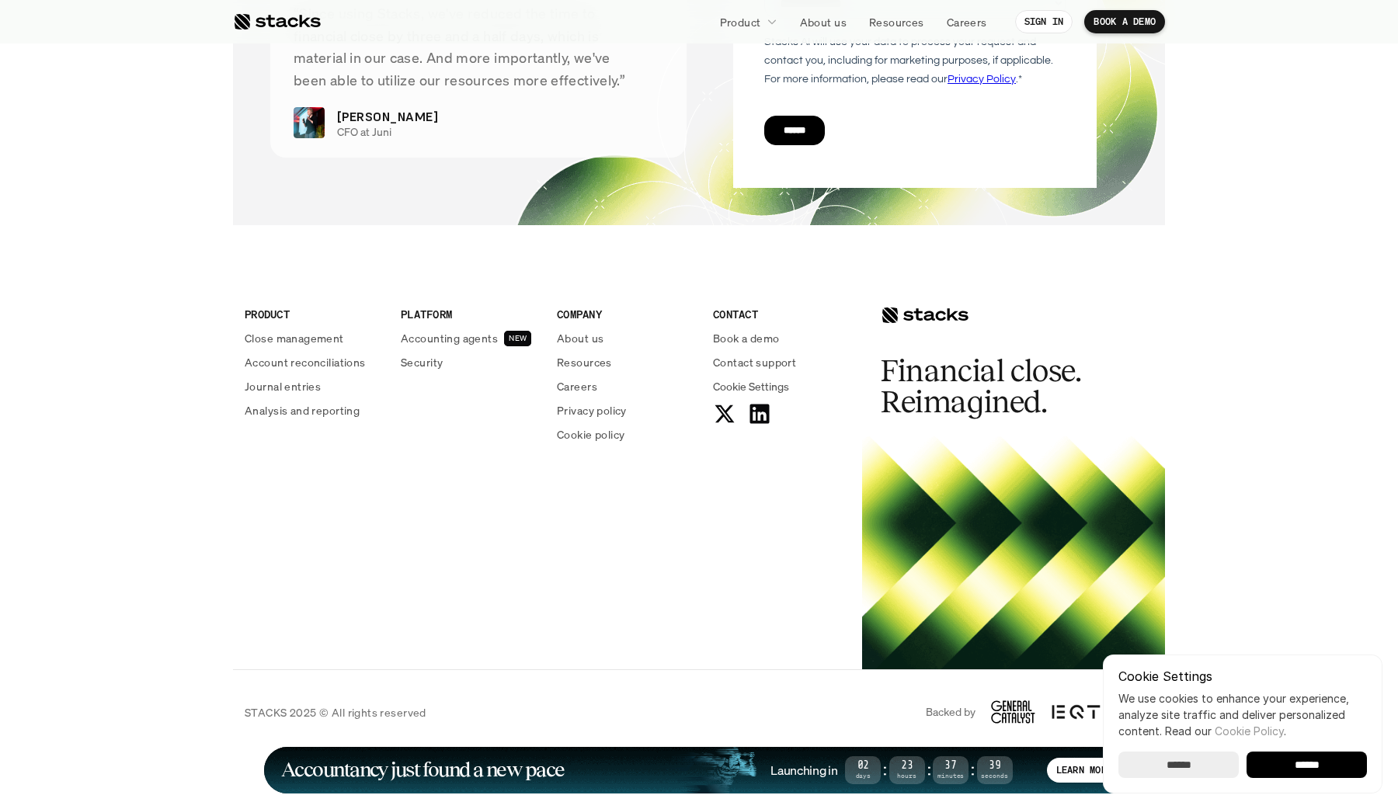 The width and height of the screenshot is (1398, 809). I want to click on p: COMPANY, so click(625, 314).